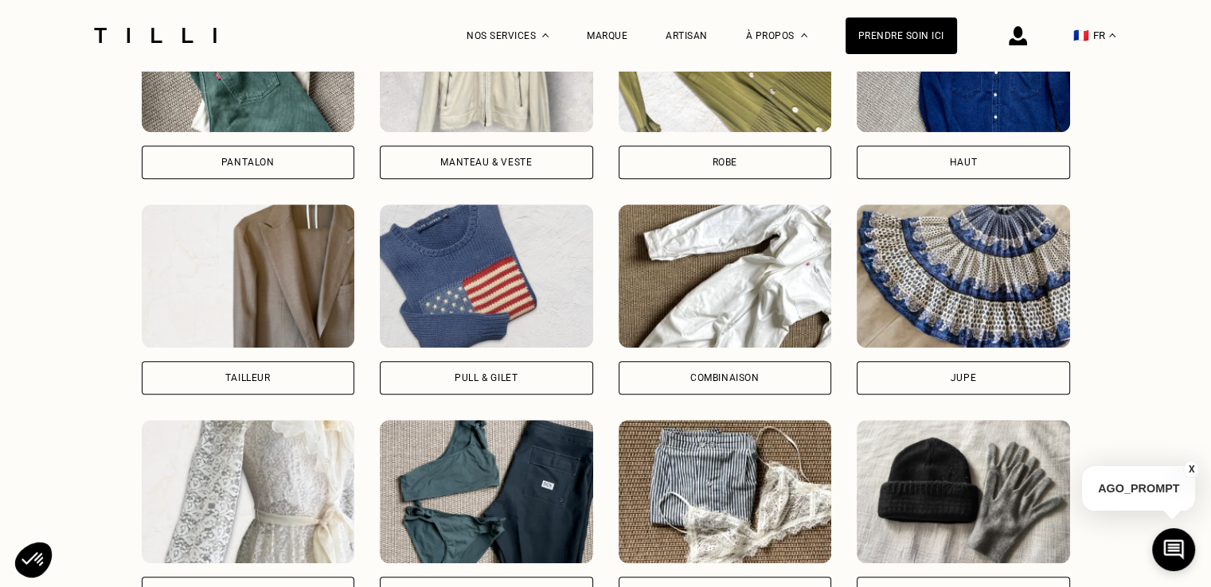  What do you see at coordinates (1017, 36) in the screenshot?
I see `img: icône connexion` at bounding box center [1017, 36].